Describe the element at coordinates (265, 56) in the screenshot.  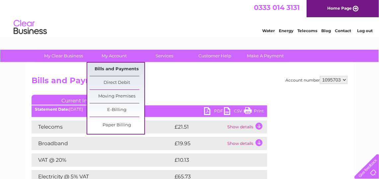
I see `a: Make A Payment` at that location.